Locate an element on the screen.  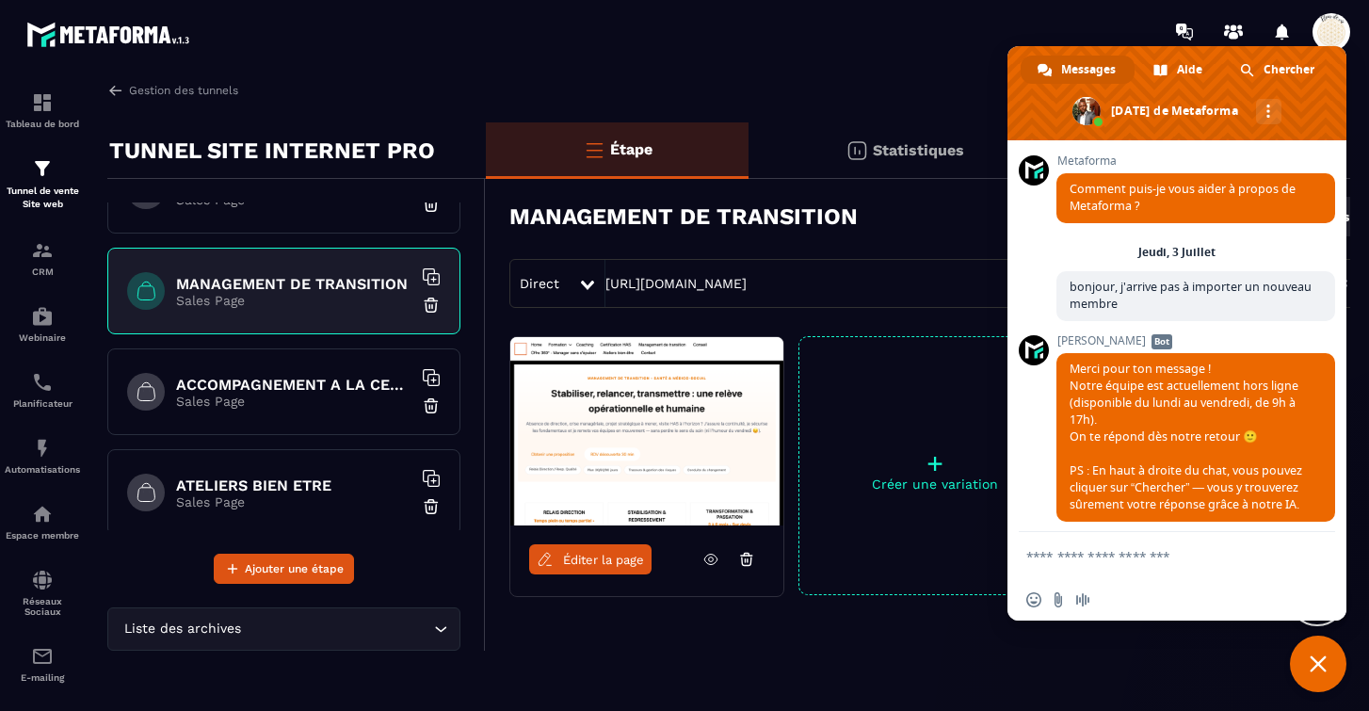
img: bars-o.4a397970.svg is located at coordinates (594, 150).